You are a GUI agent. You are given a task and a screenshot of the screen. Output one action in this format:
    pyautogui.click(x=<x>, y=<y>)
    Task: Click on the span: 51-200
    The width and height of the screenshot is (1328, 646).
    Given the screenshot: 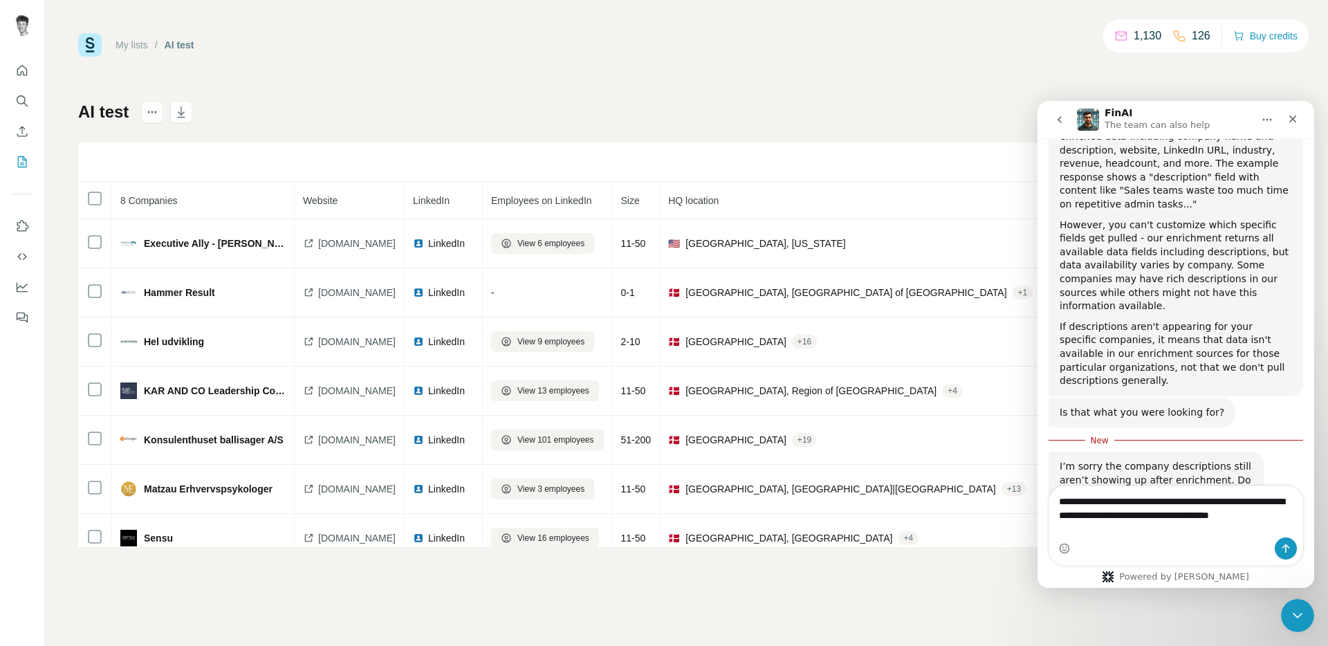 What is the action you would take?
    pyautogui.click(x=636, y=440)
    